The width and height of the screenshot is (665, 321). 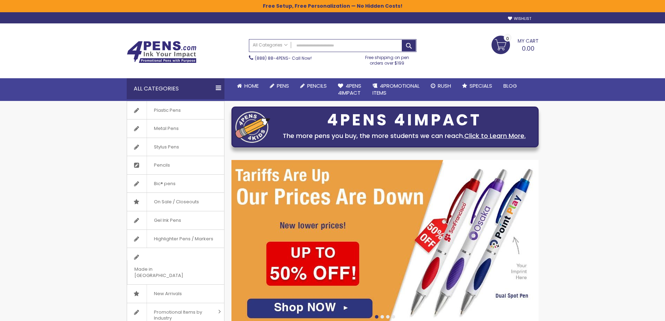 I want to click on a: 4Pens4impact, so click(x=350, y=89).